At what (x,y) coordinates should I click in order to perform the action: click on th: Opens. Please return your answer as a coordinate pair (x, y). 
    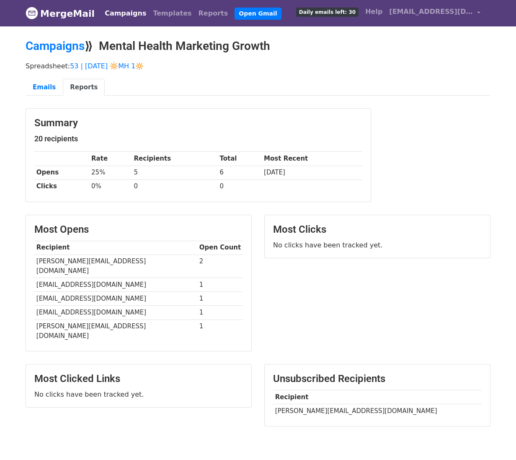
    Looking at the image, I should click on (62, 172).